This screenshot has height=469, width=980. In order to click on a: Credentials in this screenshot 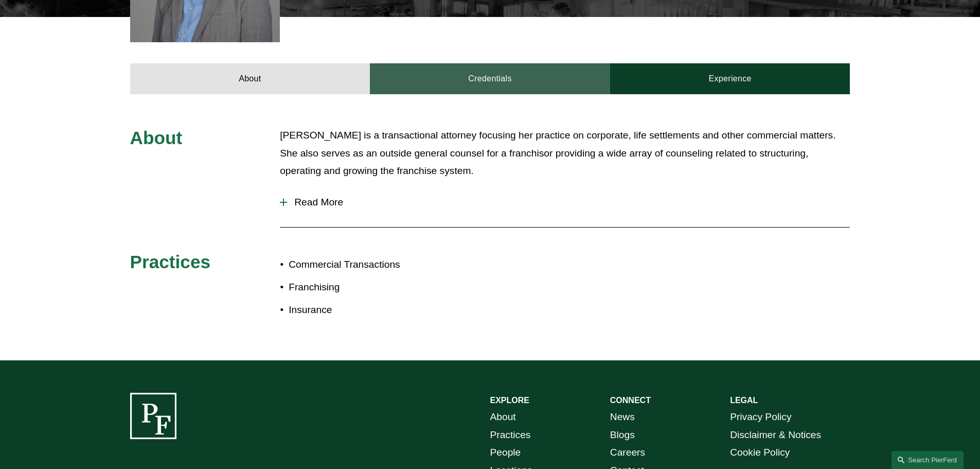, I will do `click(490, 79)`.